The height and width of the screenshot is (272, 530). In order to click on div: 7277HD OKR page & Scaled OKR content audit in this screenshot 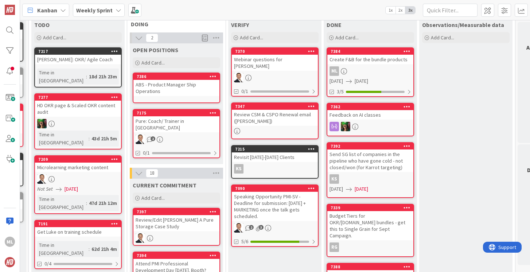, I will do `click(78, 105)`.